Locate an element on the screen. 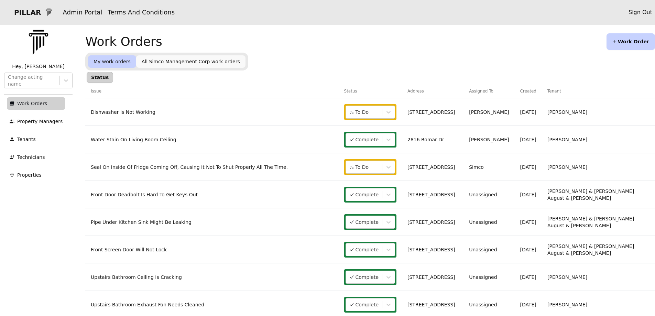  th: Assigned To is located at coordinates (489, 91).